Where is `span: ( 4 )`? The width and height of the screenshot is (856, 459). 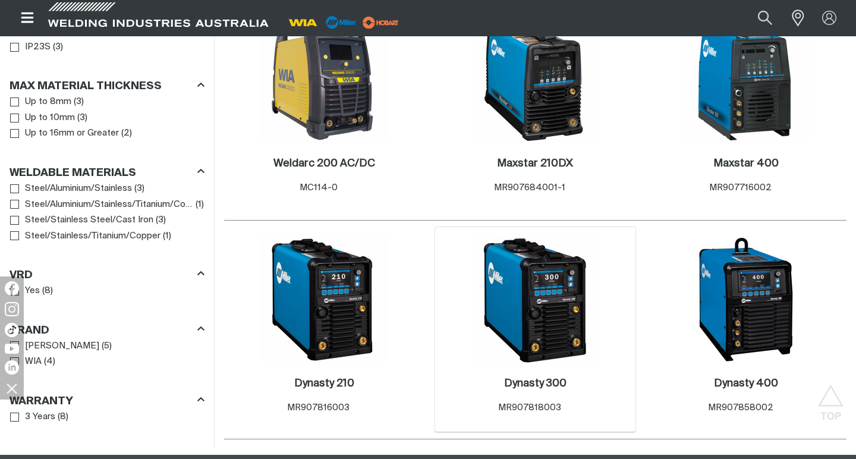
span: ( 4 ) is located at coordinates (49, 362).